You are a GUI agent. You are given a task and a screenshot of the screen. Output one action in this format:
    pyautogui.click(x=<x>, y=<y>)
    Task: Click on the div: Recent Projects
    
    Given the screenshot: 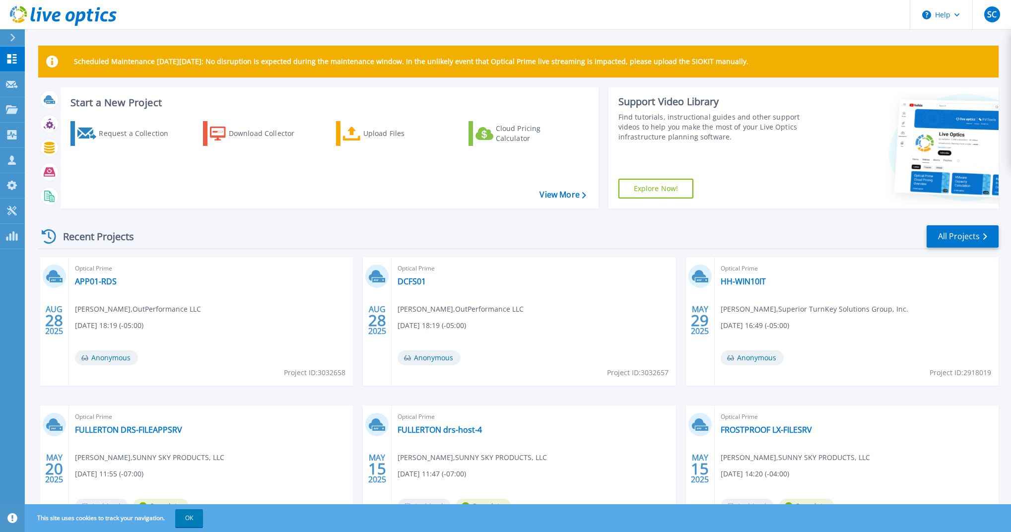 What is the action you would take?
    pyautogui.click(x=93, y=236)
    